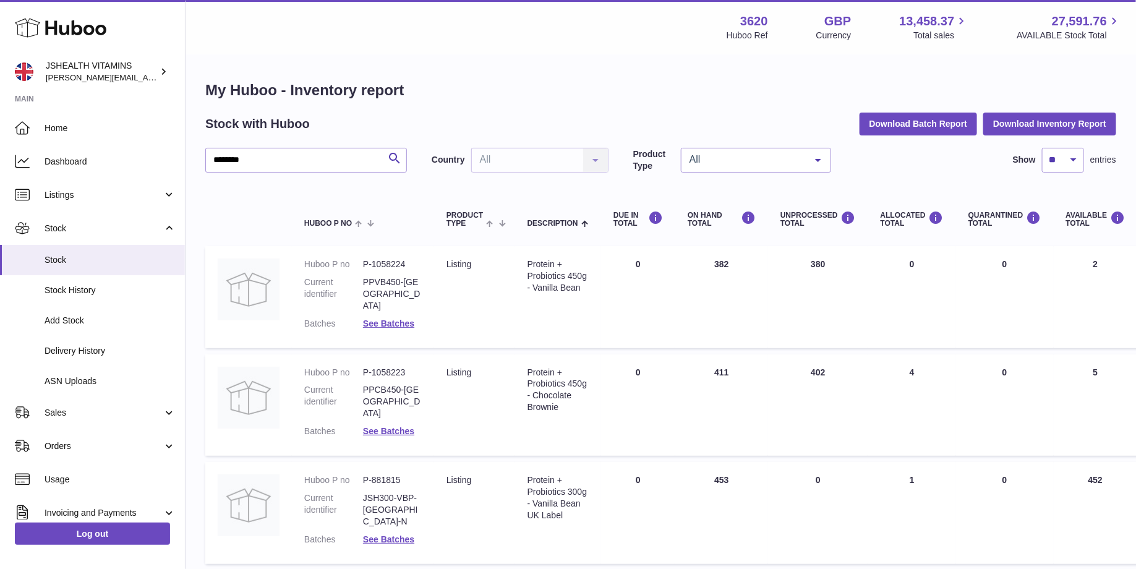 This screenshot has height=569, width=1136. I want to click on td: 453, so click(722, 513).